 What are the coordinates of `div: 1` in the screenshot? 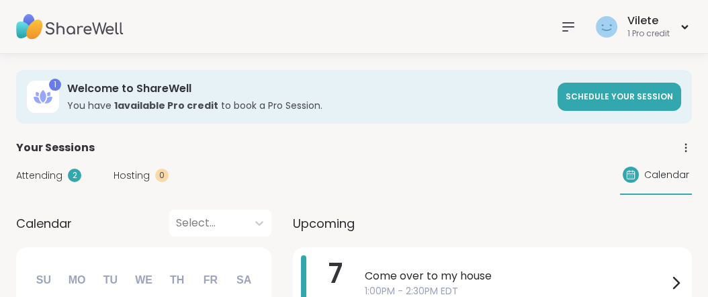 It's located at (55, 85).